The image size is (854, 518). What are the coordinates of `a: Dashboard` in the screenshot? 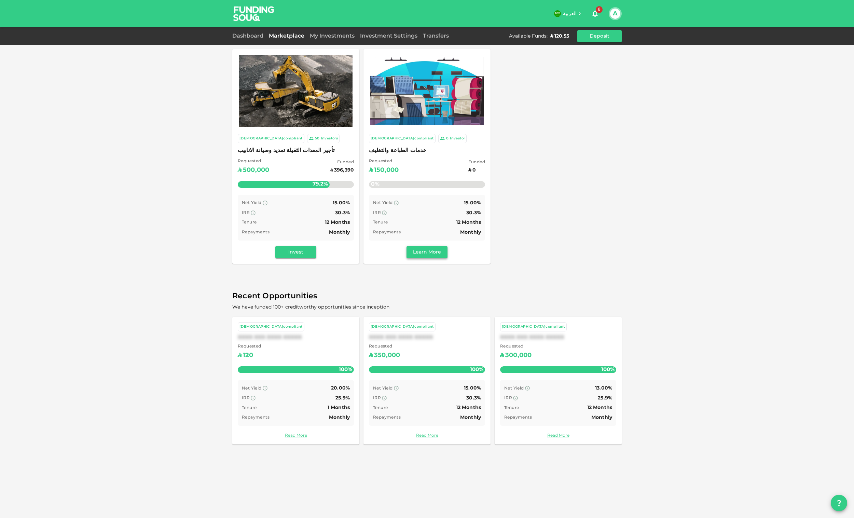 It's located at (249, 36).